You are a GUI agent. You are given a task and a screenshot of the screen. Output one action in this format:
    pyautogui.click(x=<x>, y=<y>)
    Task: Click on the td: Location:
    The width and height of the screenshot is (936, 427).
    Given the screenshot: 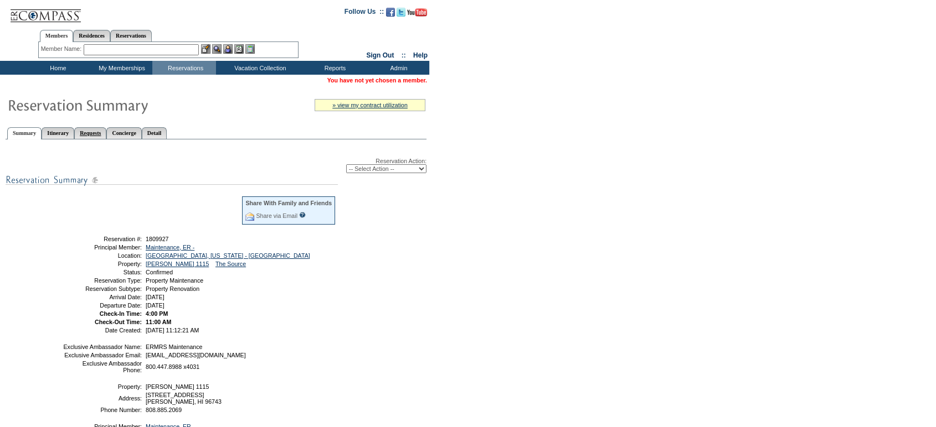 What is the action you would take?
    pyautogui.click(x=102, y=256)
    